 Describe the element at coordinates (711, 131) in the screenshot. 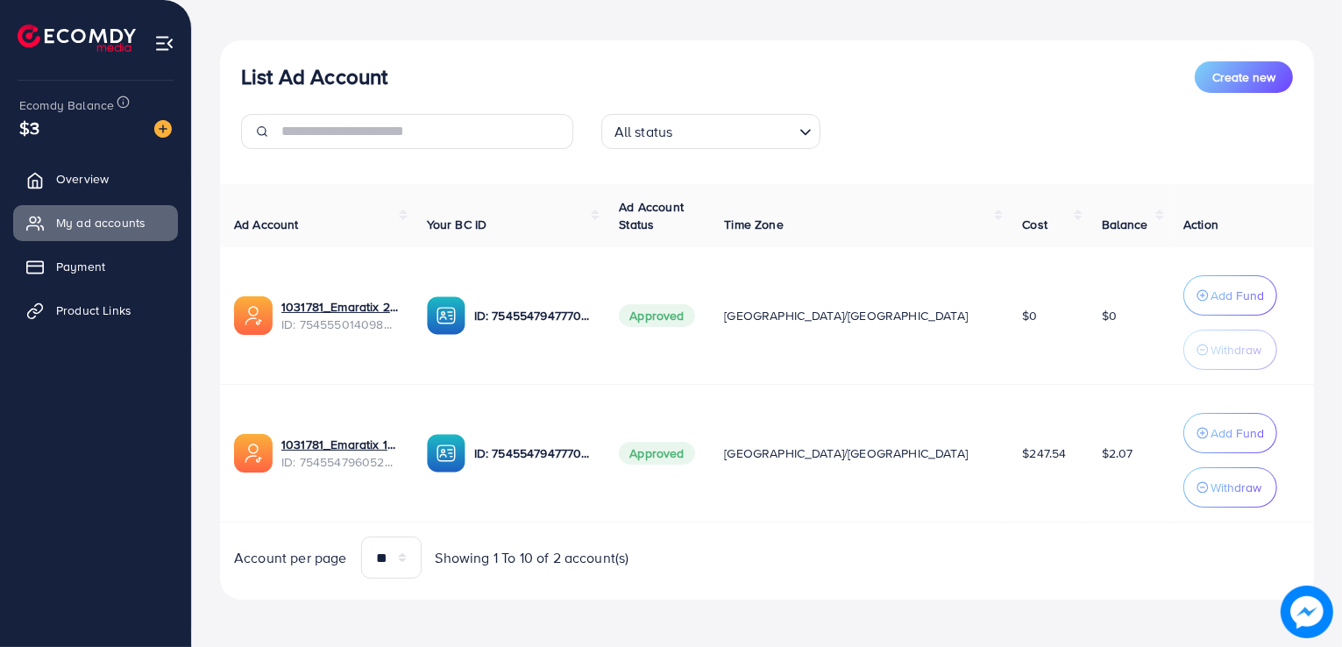

I see `div: Search for option` at that location.